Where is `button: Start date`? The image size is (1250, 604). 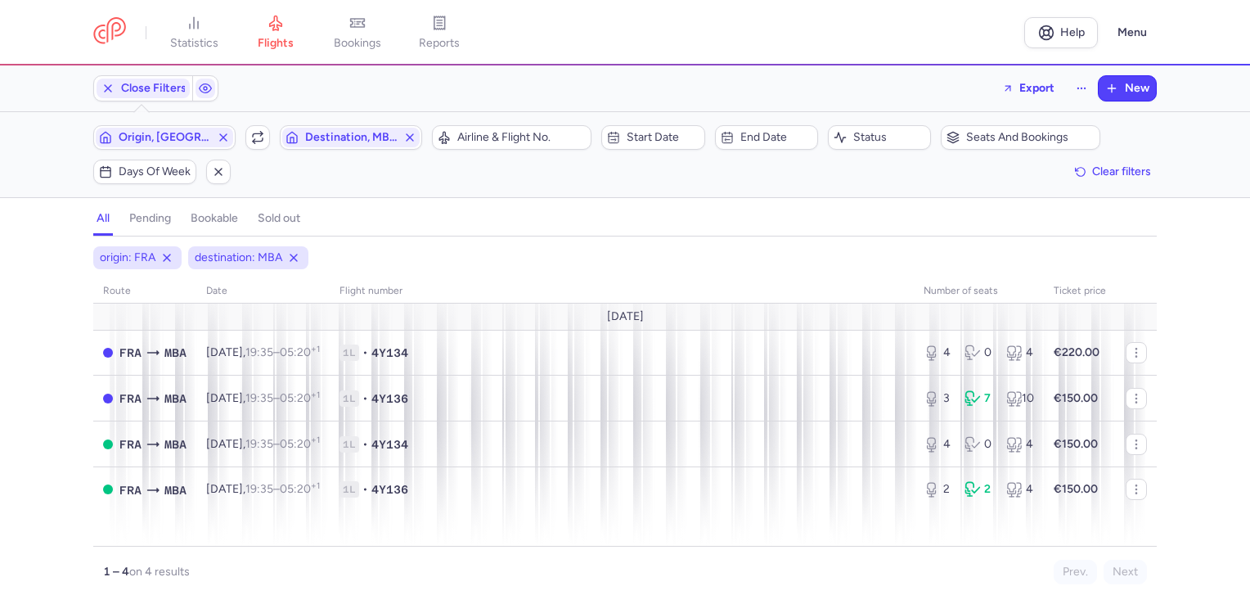 button: Start date is located at coordinates (653, 137).